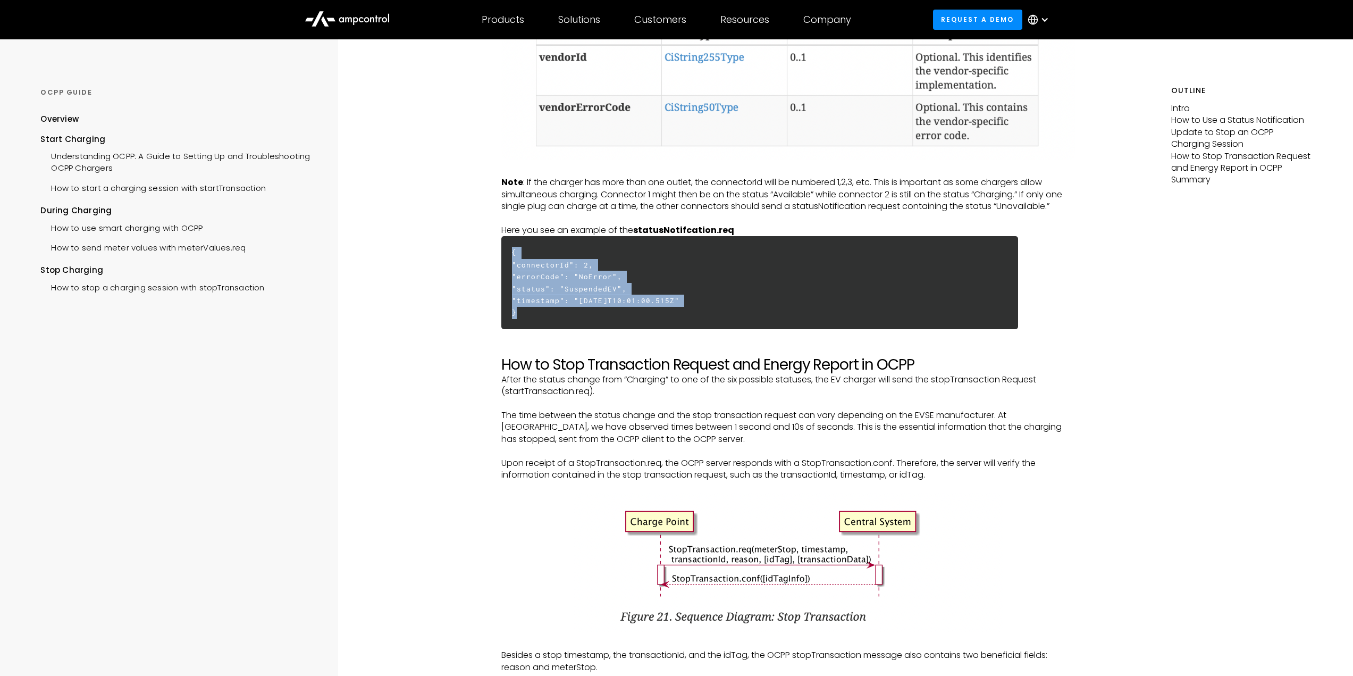  Describe the element at coordinates (789, 365) in the screenshot. I see `h2: How to Stop Transaction Request and Energy Report in OCPP` at that location.